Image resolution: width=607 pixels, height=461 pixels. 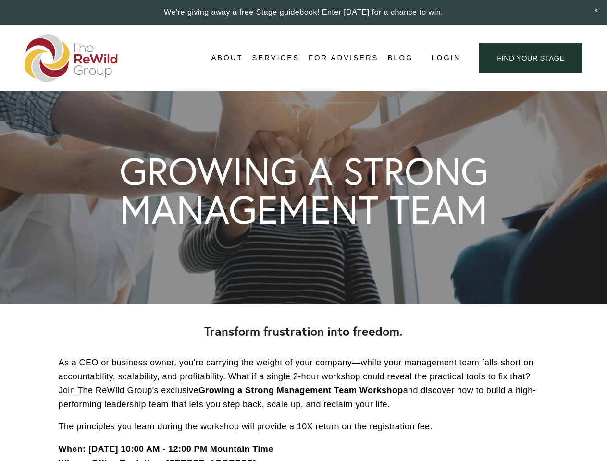 What do you see at coordinates (531, 58) in the screenshot?
I see `a: find your stage` at bounding box center [531, 58].